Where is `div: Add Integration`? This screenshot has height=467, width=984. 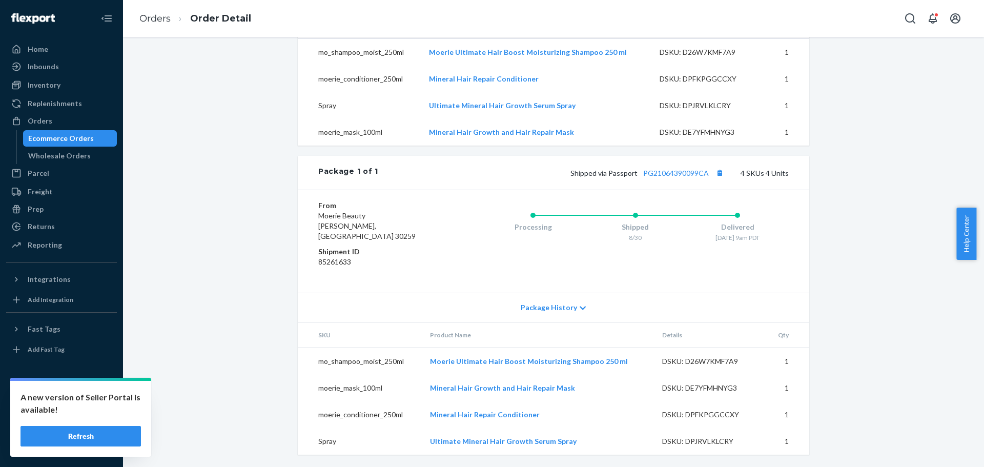
div: Add Integration is located at coordinates (50, 299).